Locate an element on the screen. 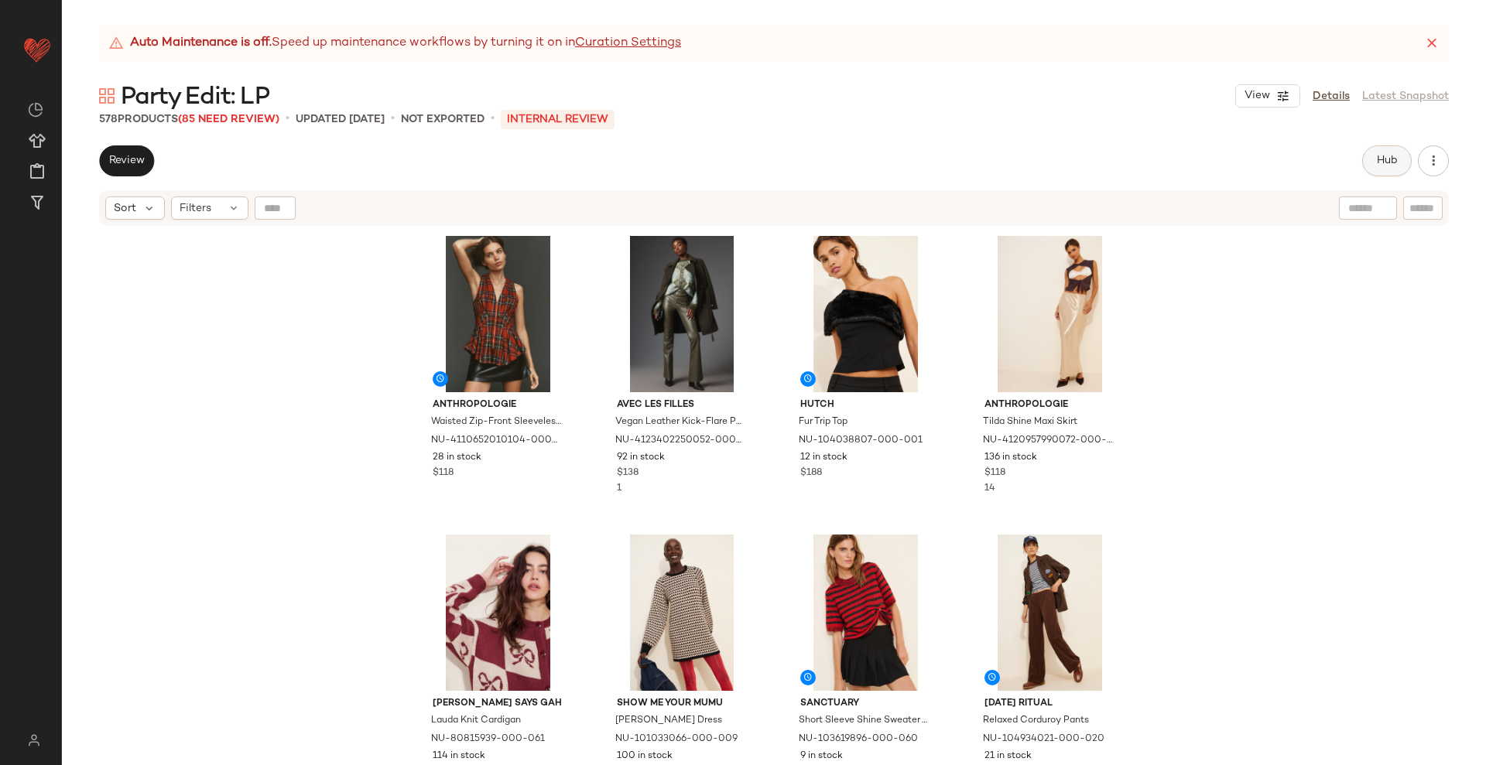 The height and width of the screenshot is (765, 1486). span: 114 in stock is located at coordinates (459, 757).